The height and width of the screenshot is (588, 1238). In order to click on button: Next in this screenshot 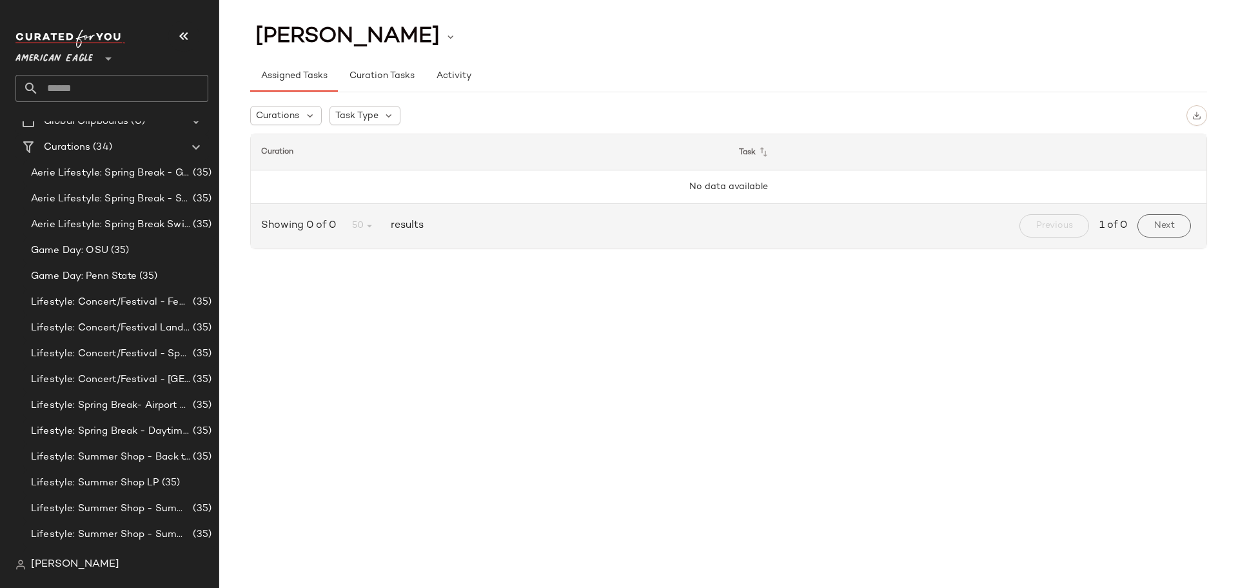, I will do `click(1164, 226)`.